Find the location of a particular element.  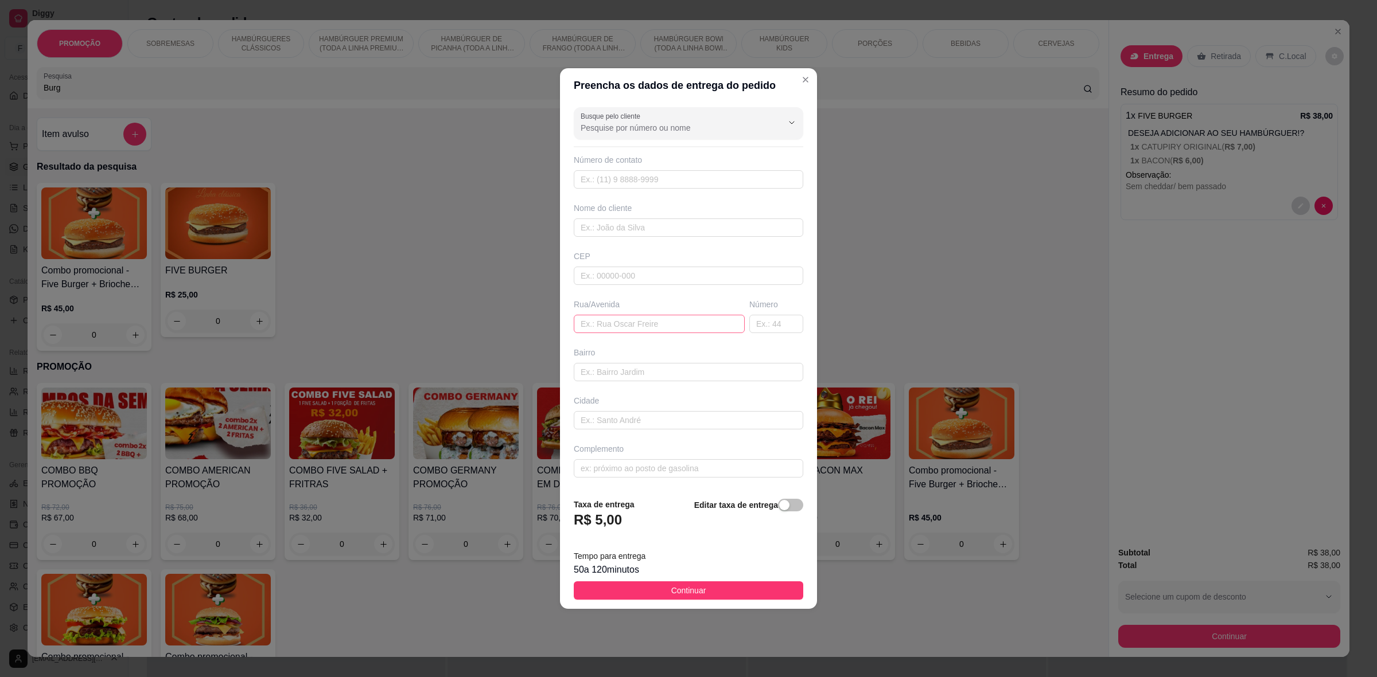

div: Número de contato is located at coordinates (688, 160).